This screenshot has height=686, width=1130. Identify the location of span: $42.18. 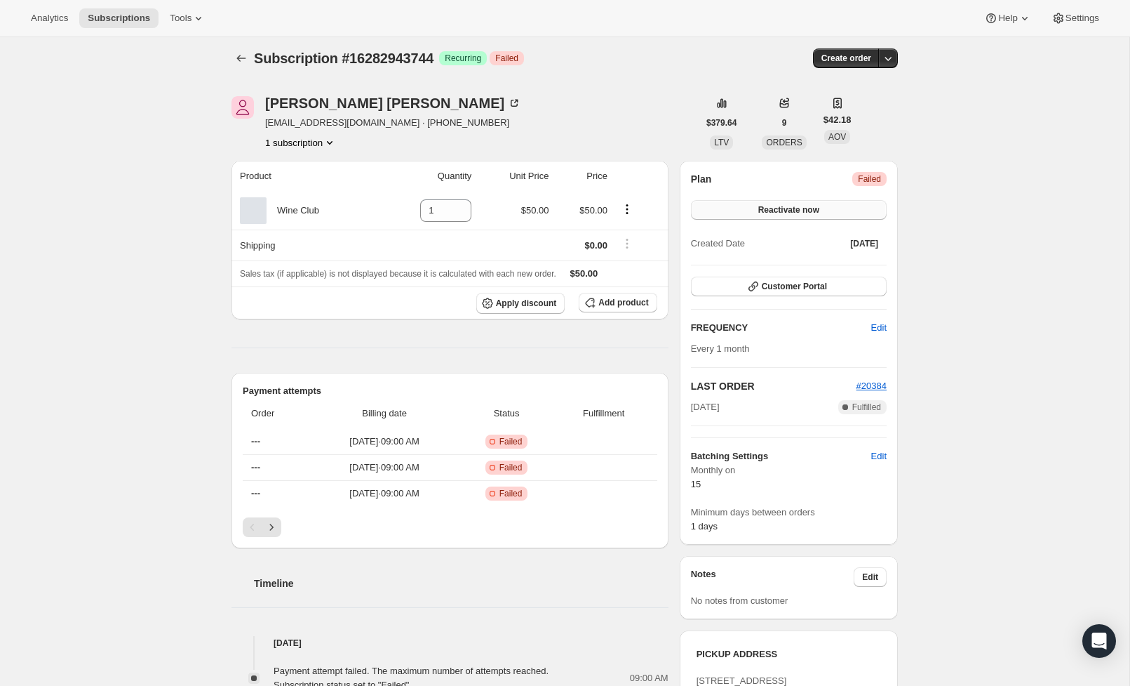
(838, 120).